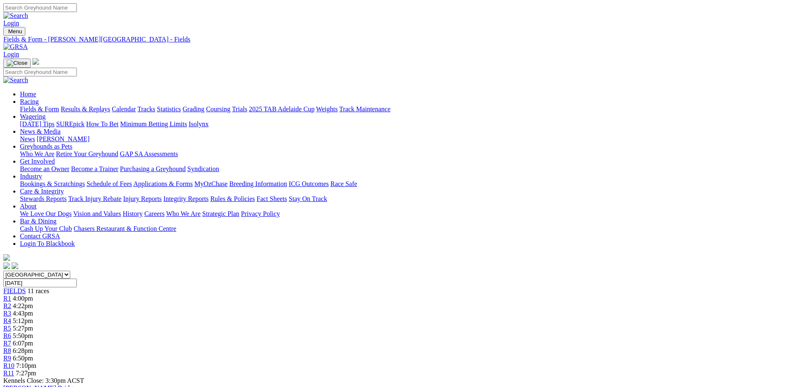 Image resolution: width=788 pixels, height=387 pixels. I want to click on span: 7:27pm, so click(26, 373).